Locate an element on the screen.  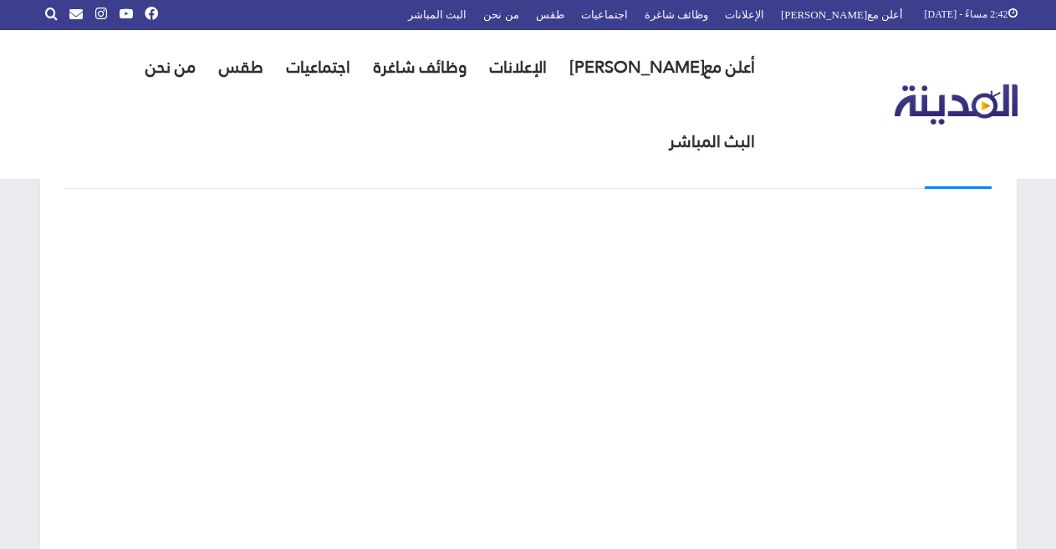
a: وظائف شاغرة is located at coordinates (420, 67).